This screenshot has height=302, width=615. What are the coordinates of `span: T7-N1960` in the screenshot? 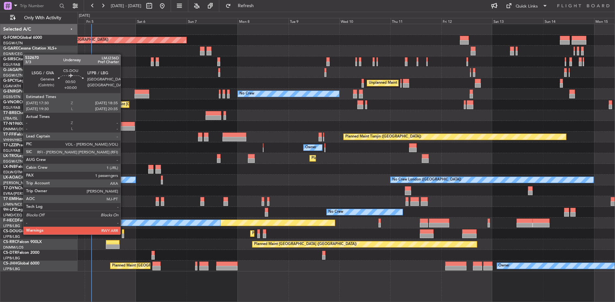 It's located at (12, 124).